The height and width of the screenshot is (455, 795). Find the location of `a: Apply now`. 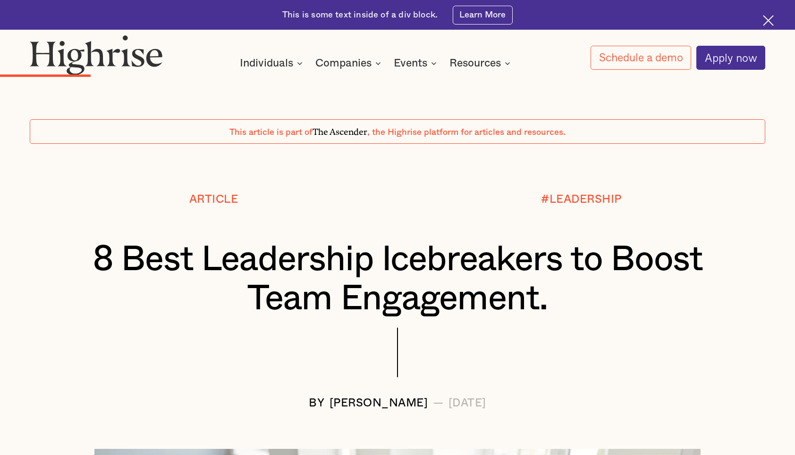

a: Apply now is located at coordinates (730, 58).